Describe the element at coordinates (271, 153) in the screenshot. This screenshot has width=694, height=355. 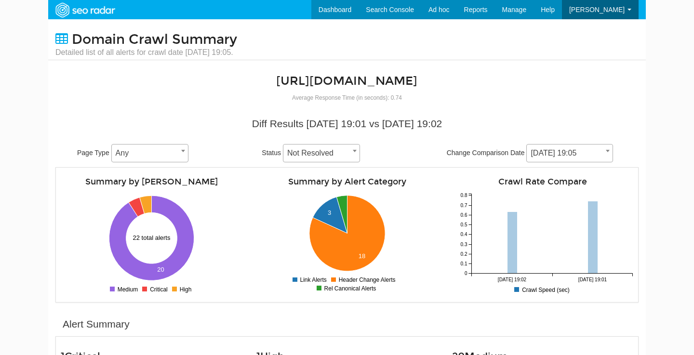
I see `span: Status` at that location.